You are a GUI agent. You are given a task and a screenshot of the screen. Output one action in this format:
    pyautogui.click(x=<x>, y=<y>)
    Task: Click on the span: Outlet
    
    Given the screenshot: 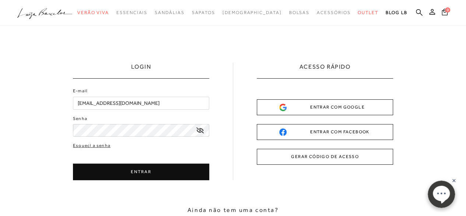 What is the action you would take?
    pyautogui.click(x=368, y=13)
    